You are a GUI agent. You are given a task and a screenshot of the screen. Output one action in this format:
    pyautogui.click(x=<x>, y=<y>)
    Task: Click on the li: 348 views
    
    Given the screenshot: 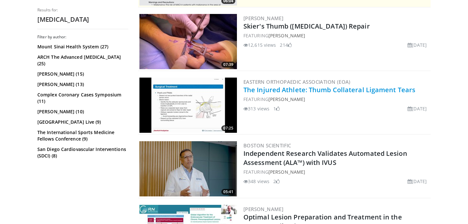 What is the action you would take?
    pyautogui.click(x=256, y=181)
    